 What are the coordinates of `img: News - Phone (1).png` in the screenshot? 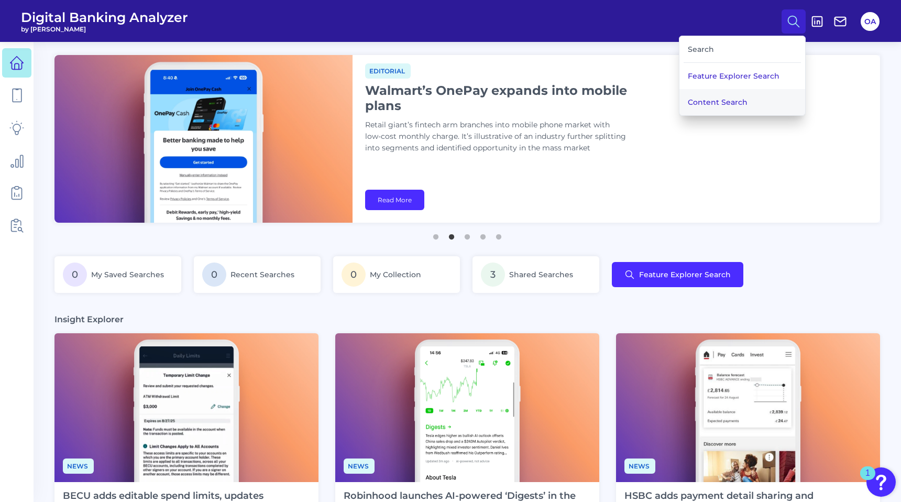 It's located at (467, 408).